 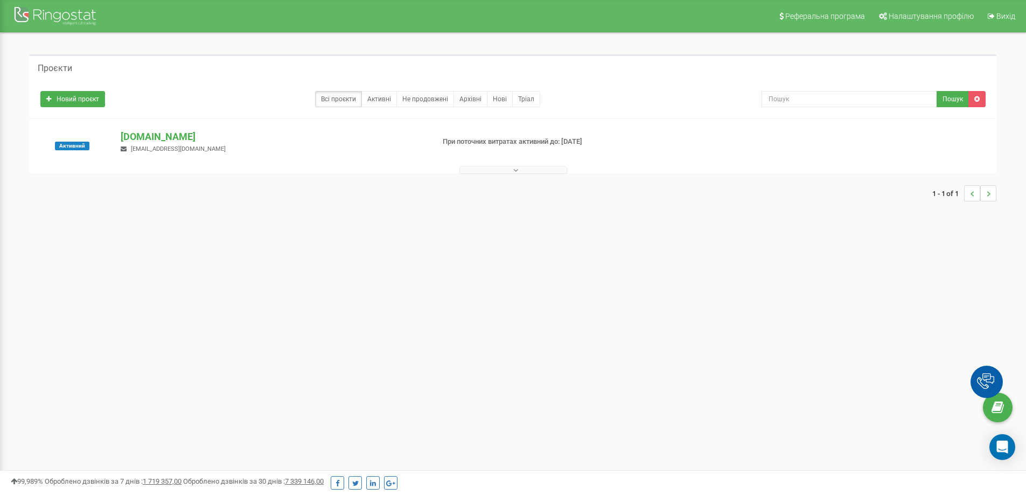 I want to click on span: Налаштування профілю, so click(x=931, y=16).